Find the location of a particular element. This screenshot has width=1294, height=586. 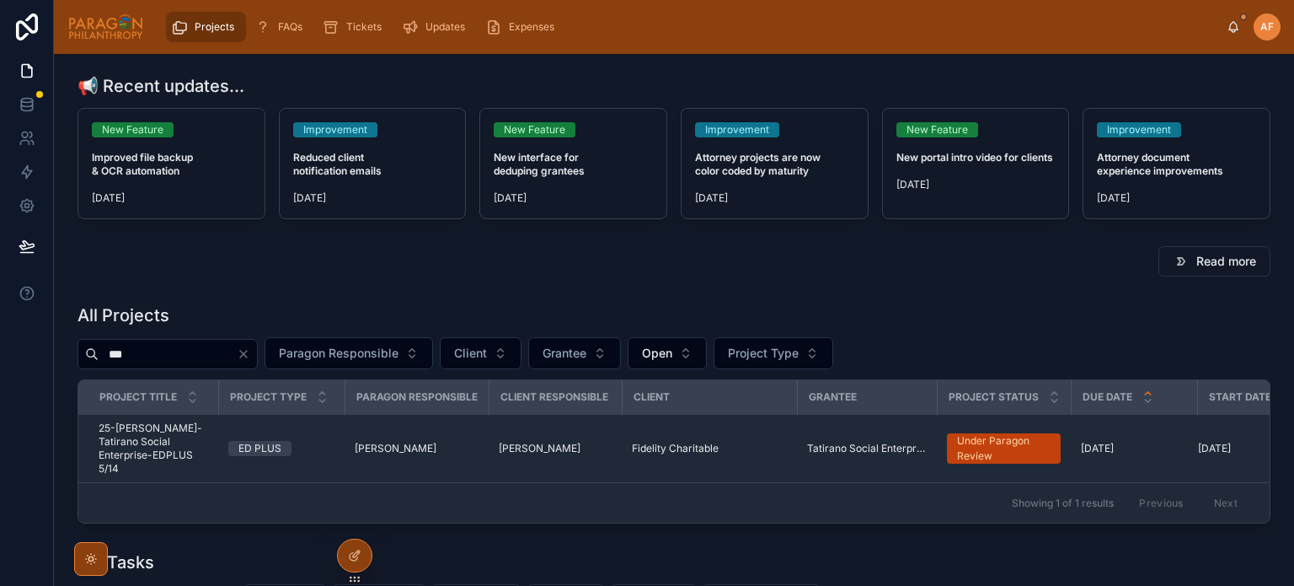

span: Project Status is located at coordinates (994, 397).